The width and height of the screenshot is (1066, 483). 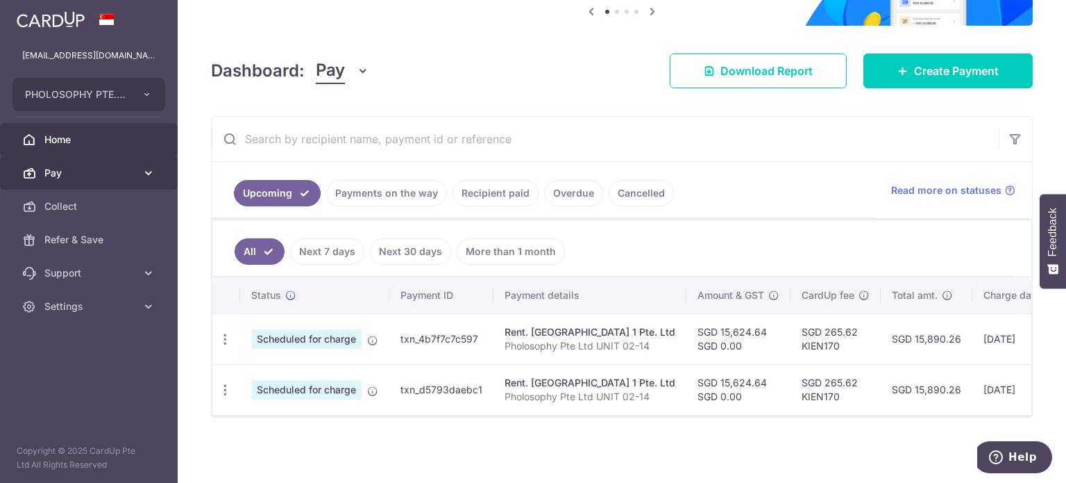 What do you see at coordinates (946, 190) in the screenshot?
I see `span: Read more on statuses` at bounding box center [946, 190].